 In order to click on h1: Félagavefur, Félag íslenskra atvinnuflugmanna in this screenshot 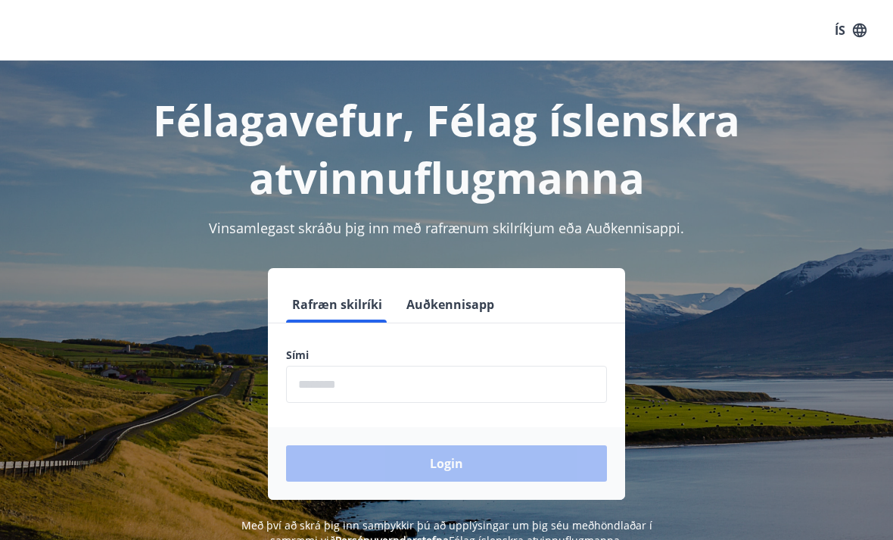, I will do `click(446, 148)`.